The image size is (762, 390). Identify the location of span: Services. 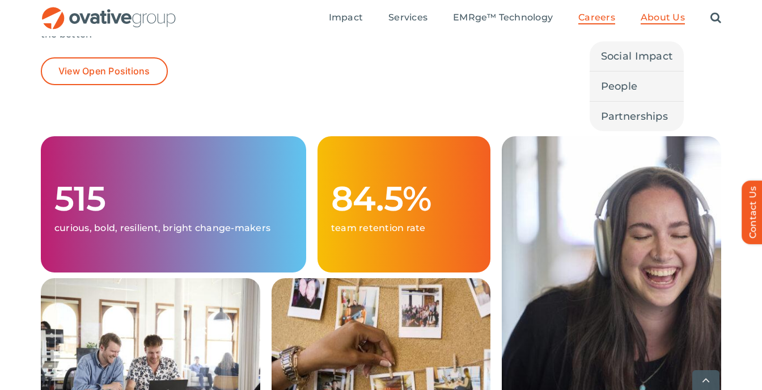
(408, 18).